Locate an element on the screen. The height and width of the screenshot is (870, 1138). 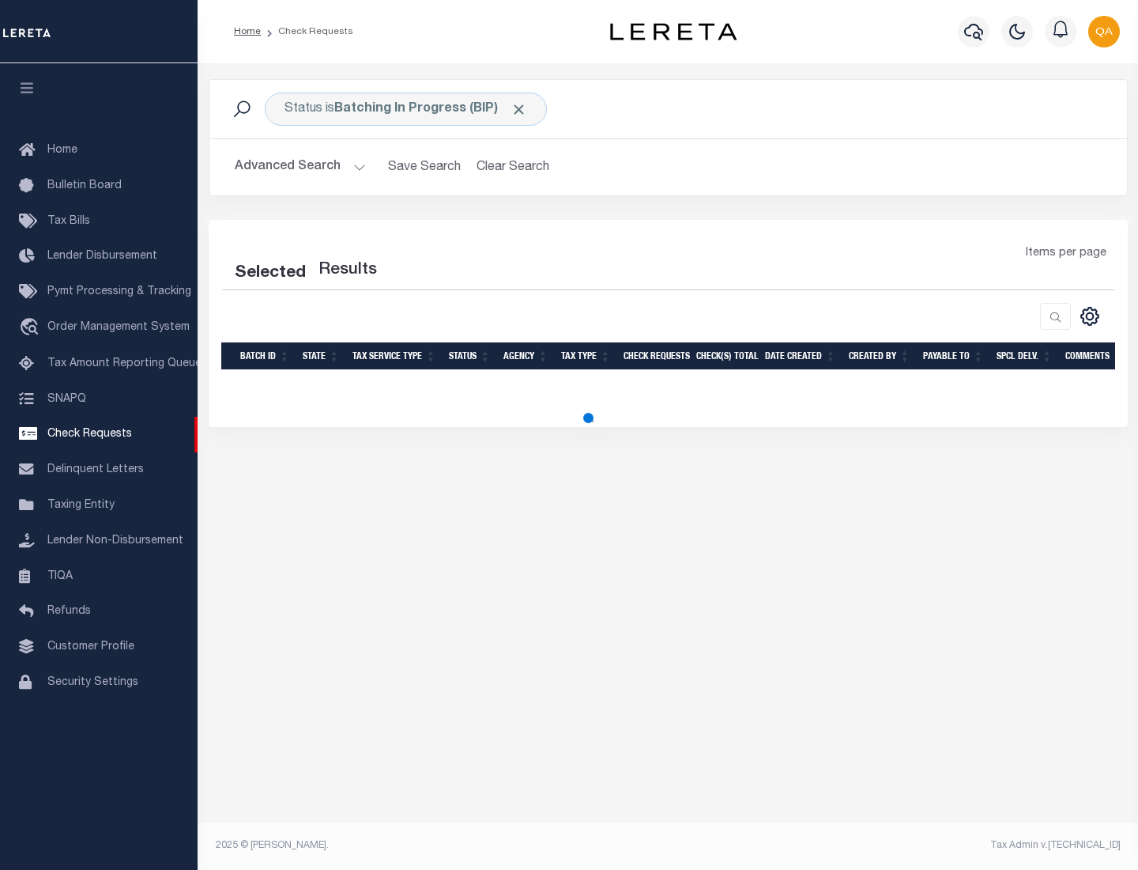
span: Pymt Processing & Tracking is located at coordinates (119, 292).